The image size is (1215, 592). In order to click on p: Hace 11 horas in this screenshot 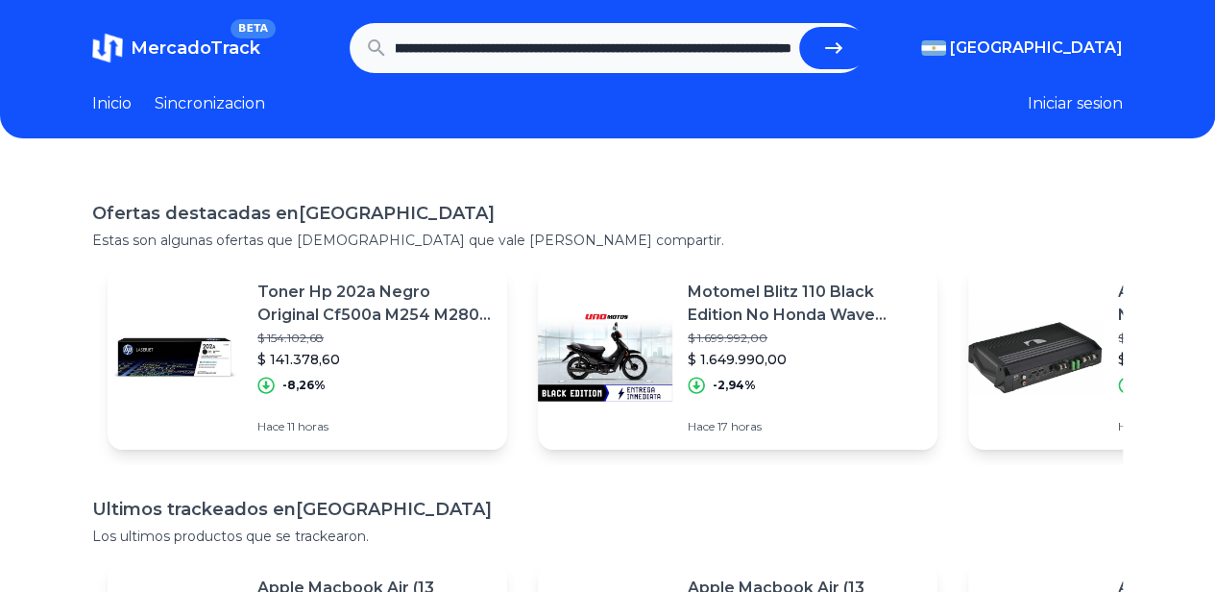, I will do `click(375, 426)`.